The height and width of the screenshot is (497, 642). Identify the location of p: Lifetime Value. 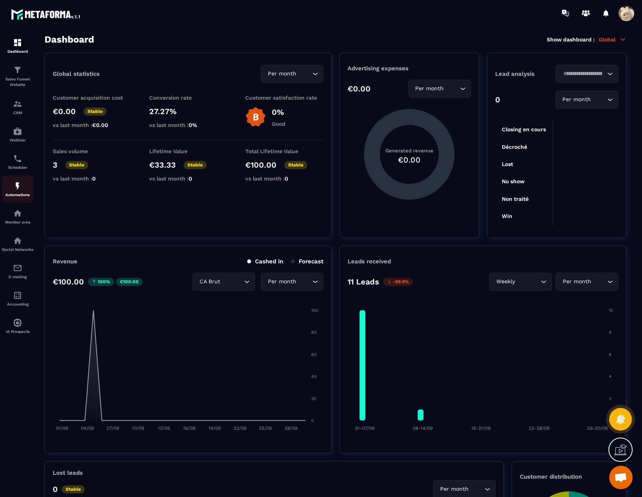
(188, 151).